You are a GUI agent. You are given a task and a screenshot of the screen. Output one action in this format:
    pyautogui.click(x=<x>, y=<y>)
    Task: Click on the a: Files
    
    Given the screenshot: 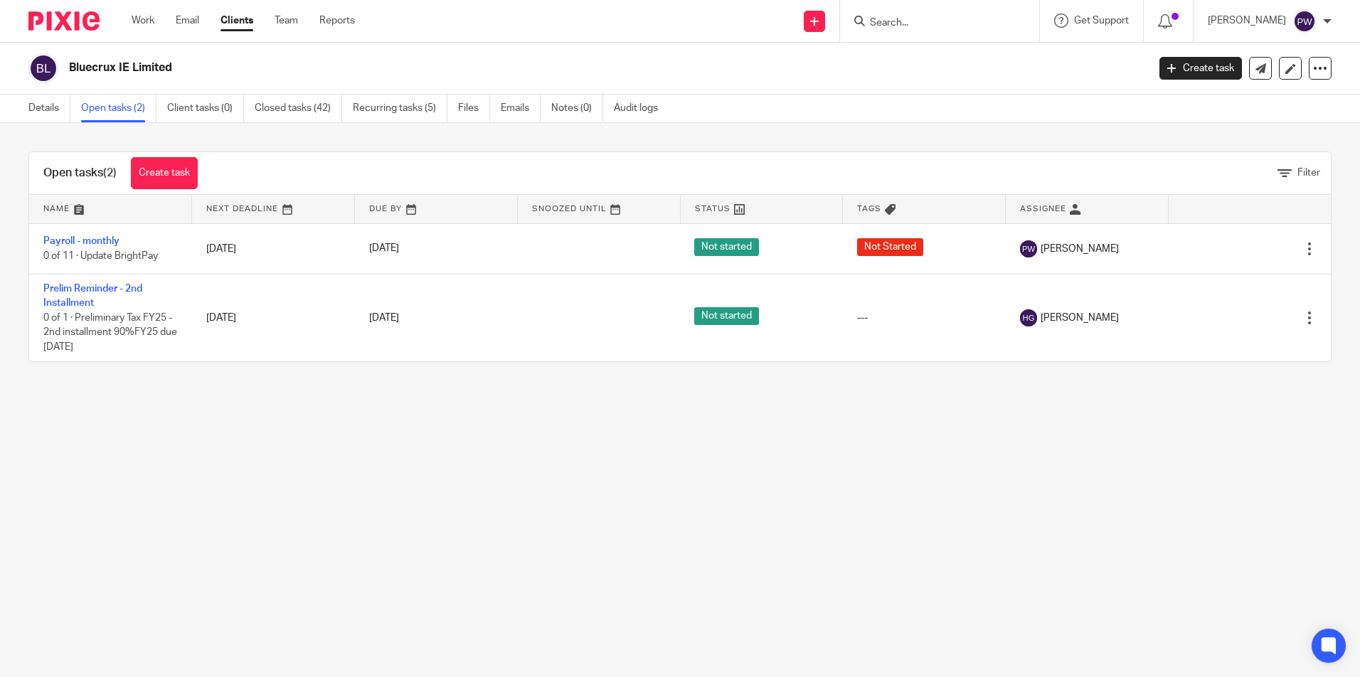 What is the action you would take?
    pyautogui.click(x=474, y=108)
    